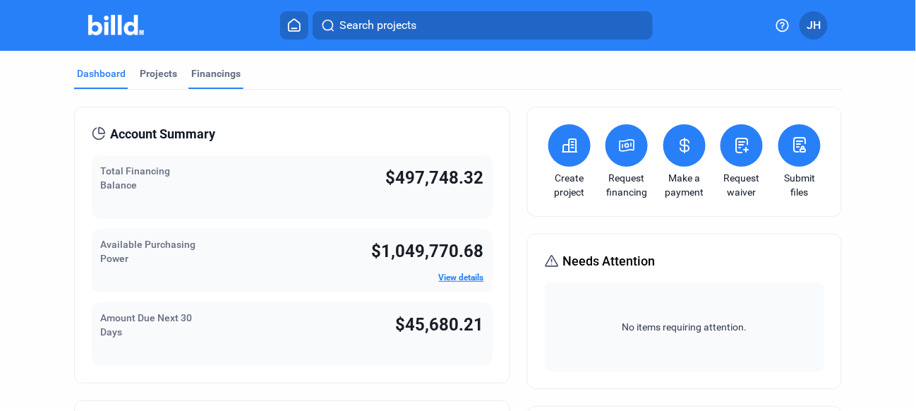 The height and width of the screenshot is (411, 916). What do you see at coordinates (627, 185) in the screenshot?
I see `a: Request financing` at bounding box center [627, 185].